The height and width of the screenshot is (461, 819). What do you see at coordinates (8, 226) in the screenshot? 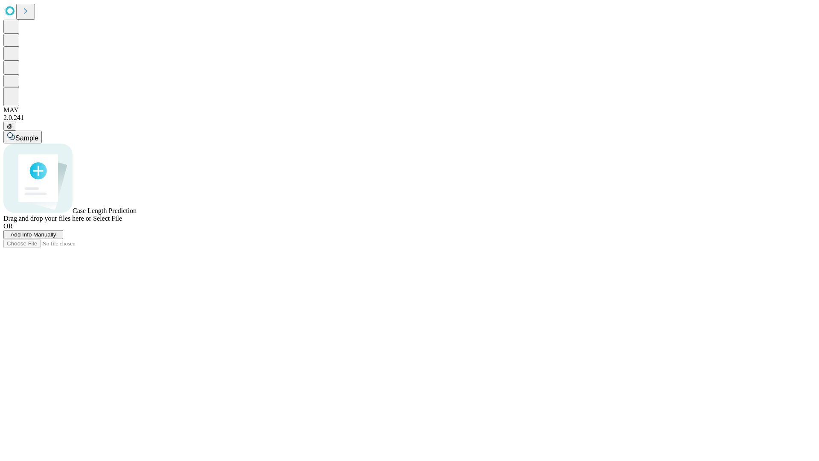
I see `span: OR` at bounding box center [8, 226].